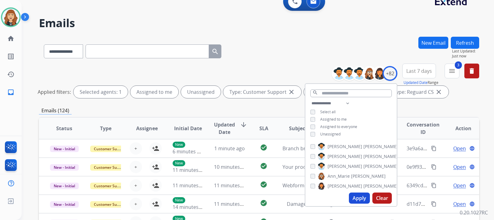  Describe the element at coordinates (458, 128) in the screenshot. I see `th: Action` at that location.